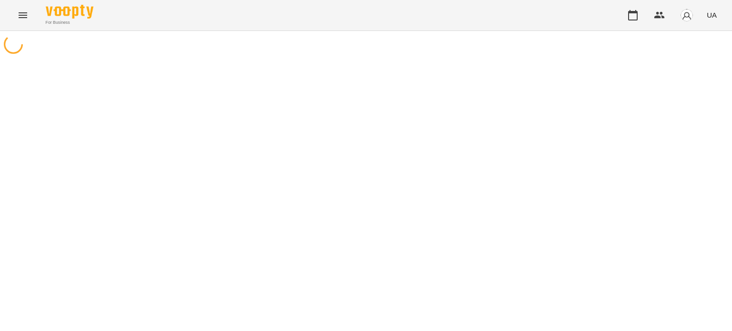 The image size is (732, 331). I want to click on img: avatar_s.png, so click(687, 15).